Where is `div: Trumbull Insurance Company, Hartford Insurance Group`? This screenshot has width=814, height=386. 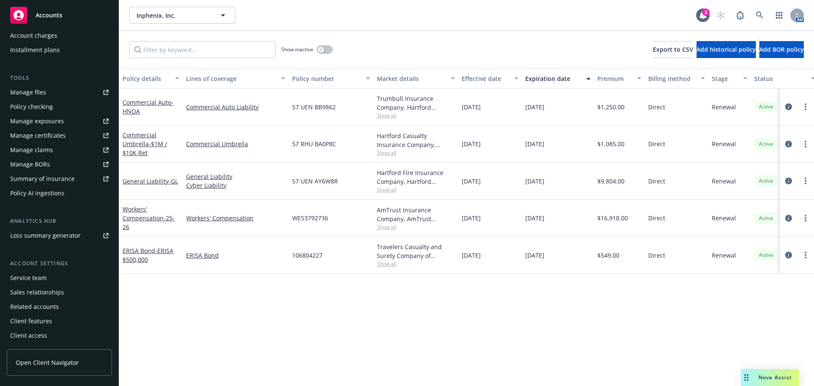 div: Trumbull Insurance Company, Hartford Insurance Group is located at coordinates (416, 103).